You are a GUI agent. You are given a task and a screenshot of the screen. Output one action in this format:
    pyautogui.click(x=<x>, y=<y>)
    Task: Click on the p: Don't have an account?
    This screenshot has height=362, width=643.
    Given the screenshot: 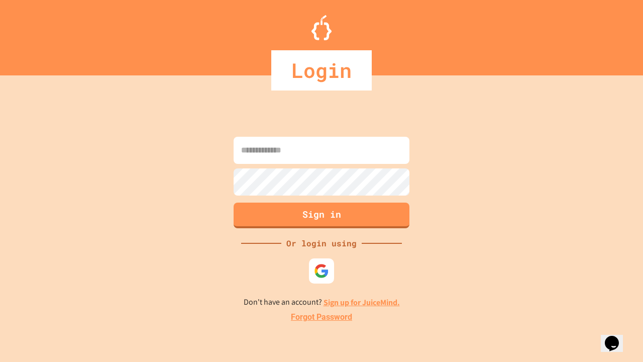 What is the action you would take?
    pyautogui.click(x=322, y=302)
    